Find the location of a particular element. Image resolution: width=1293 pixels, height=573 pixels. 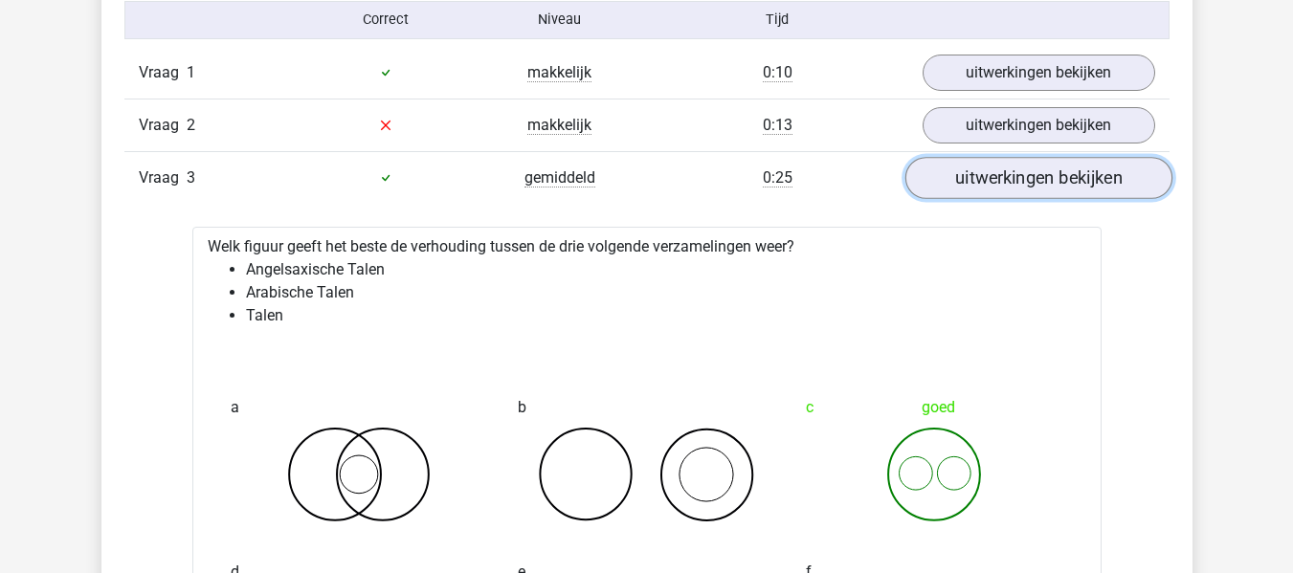

div: Tijd is located at coordinates (776, 20).